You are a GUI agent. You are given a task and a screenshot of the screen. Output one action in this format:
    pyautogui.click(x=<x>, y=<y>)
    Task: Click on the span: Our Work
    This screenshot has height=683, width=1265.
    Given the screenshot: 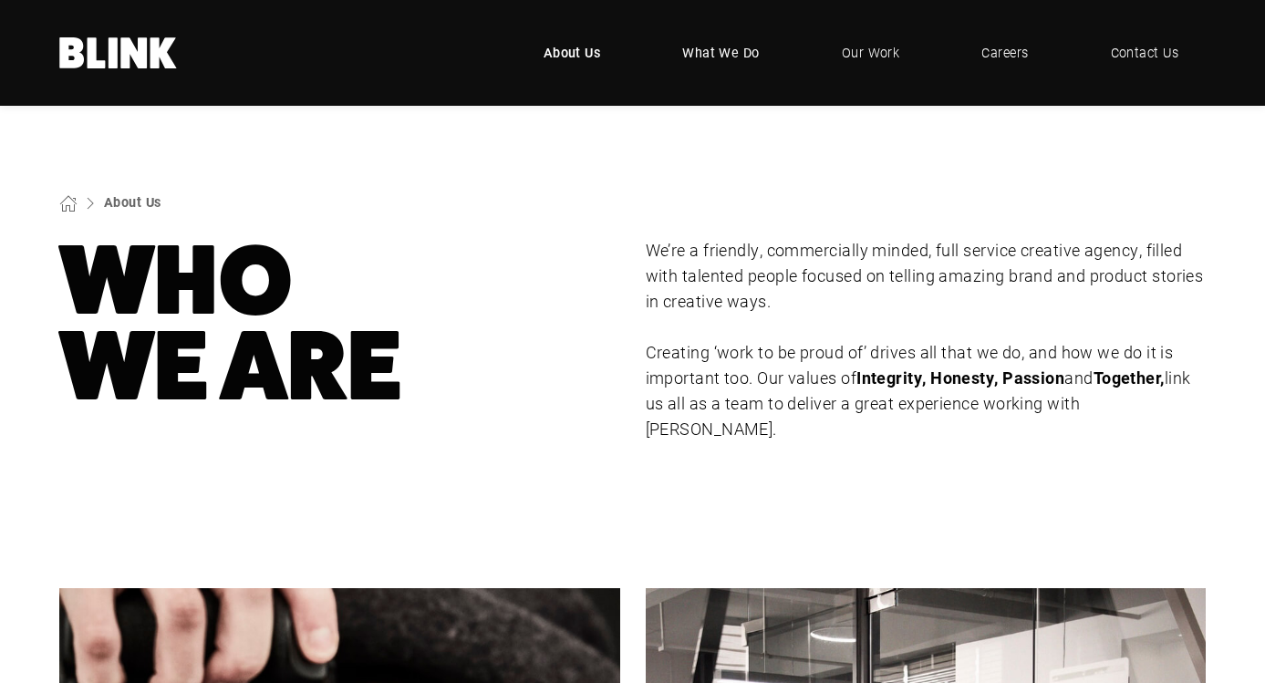 What is the action you would take?
    pyautogui.click(x=871, y=53)
    